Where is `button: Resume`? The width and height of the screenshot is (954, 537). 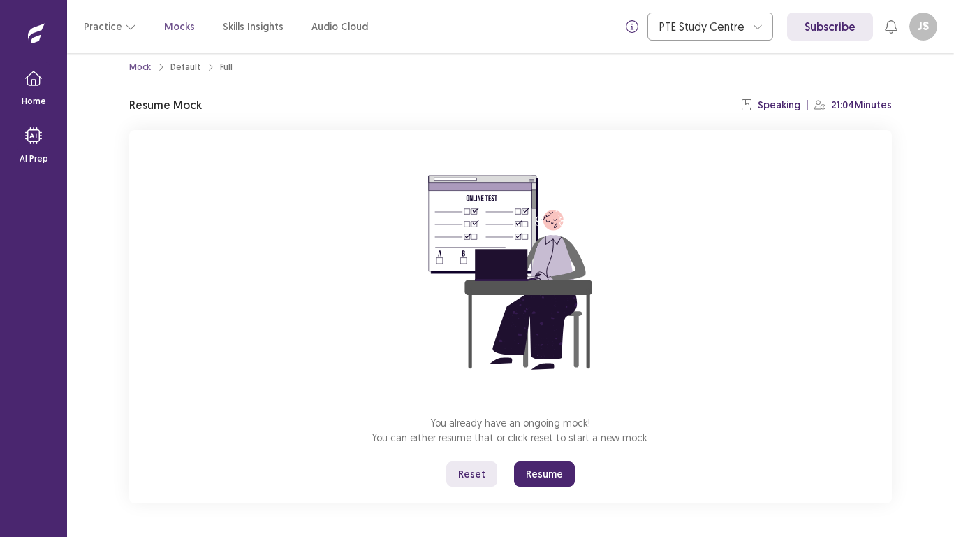 button: Resume is located at coordinates (544, 474).